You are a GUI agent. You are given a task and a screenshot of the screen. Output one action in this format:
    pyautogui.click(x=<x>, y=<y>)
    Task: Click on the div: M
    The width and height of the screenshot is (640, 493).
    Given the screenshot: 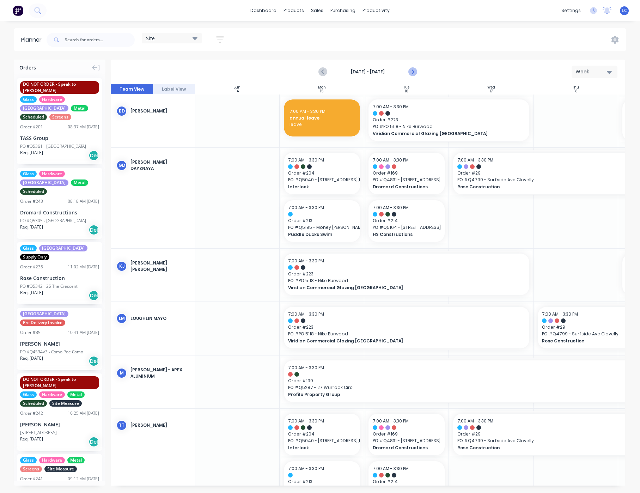 What is the action you would take?
    pyautogui.click(x=122, y=373)
    